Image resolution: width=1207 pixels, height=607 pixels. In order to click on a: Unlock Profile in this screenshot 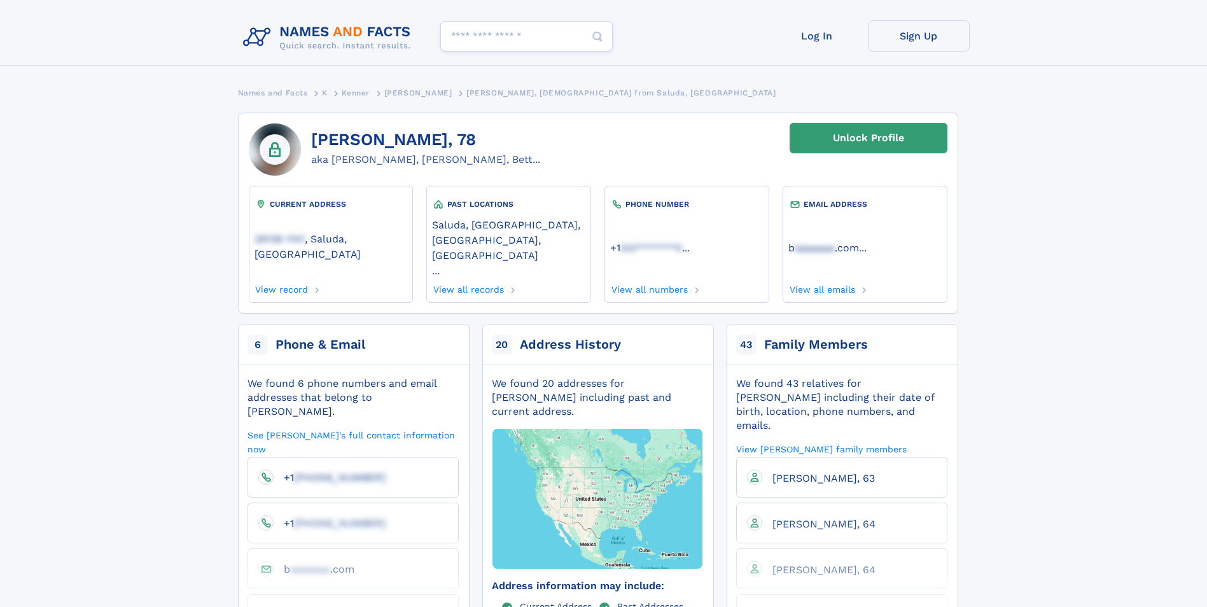, I will do `click(868, 138)`.